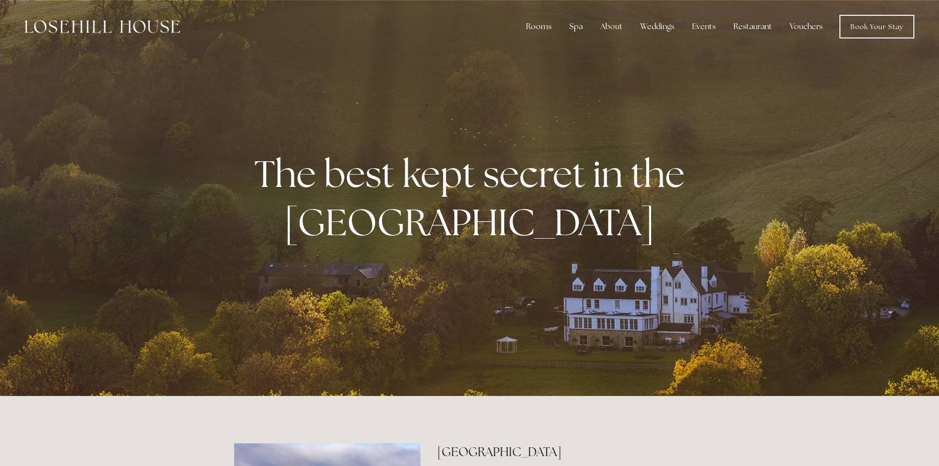 Image resolution: width=939 pixels, height=466 pixels. What do you see at coordinates (538, 27) in the screenshot?
I see `div: Rooms` at bounding box center [538, 27].